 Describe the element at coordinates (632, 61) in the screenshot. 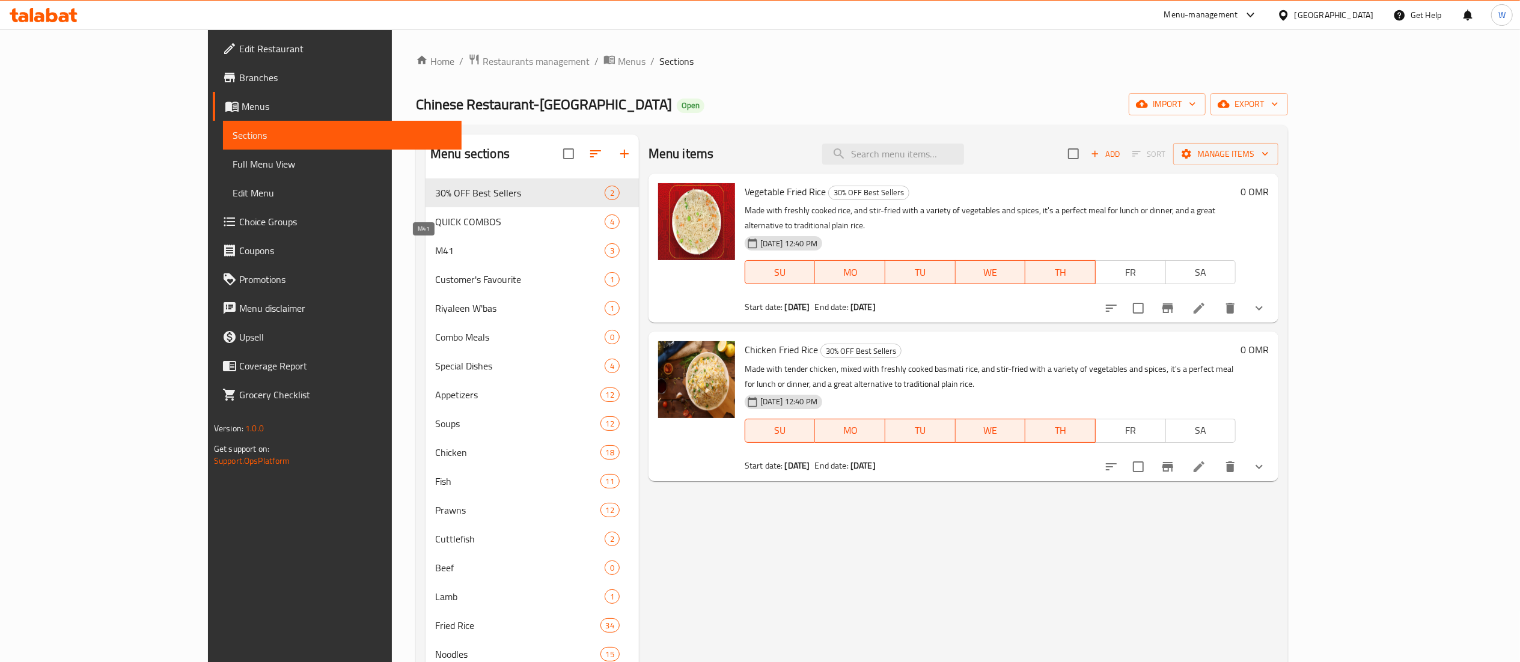

I see `span: Menus` at that location.